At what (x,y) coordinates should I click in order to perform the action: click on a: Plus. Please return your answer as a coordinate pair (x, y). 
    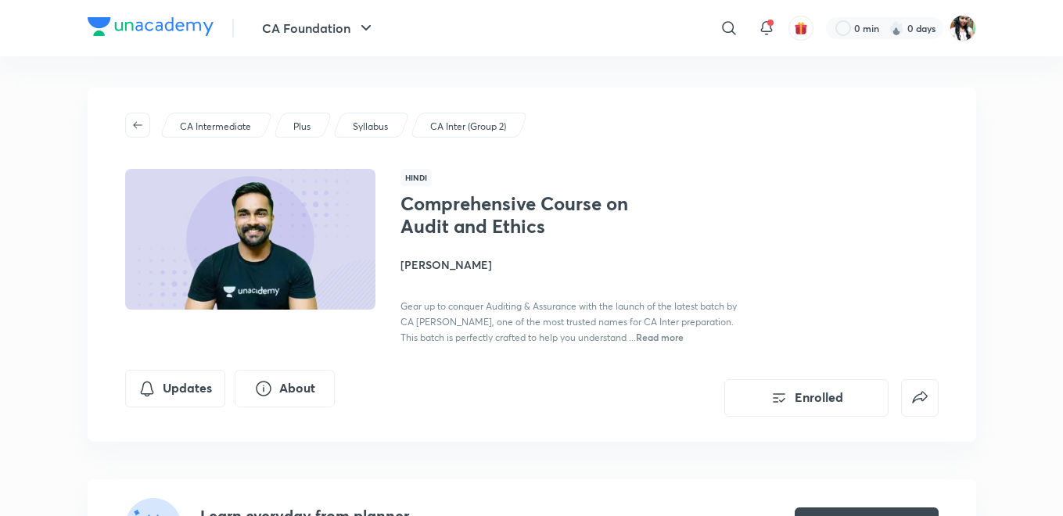
    Looking at the image, I should click on (301, 127).